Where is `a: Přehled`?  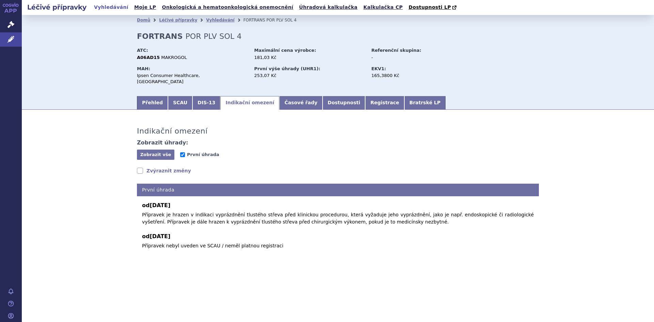
a: Přehled is located at coordinates (152, 103).